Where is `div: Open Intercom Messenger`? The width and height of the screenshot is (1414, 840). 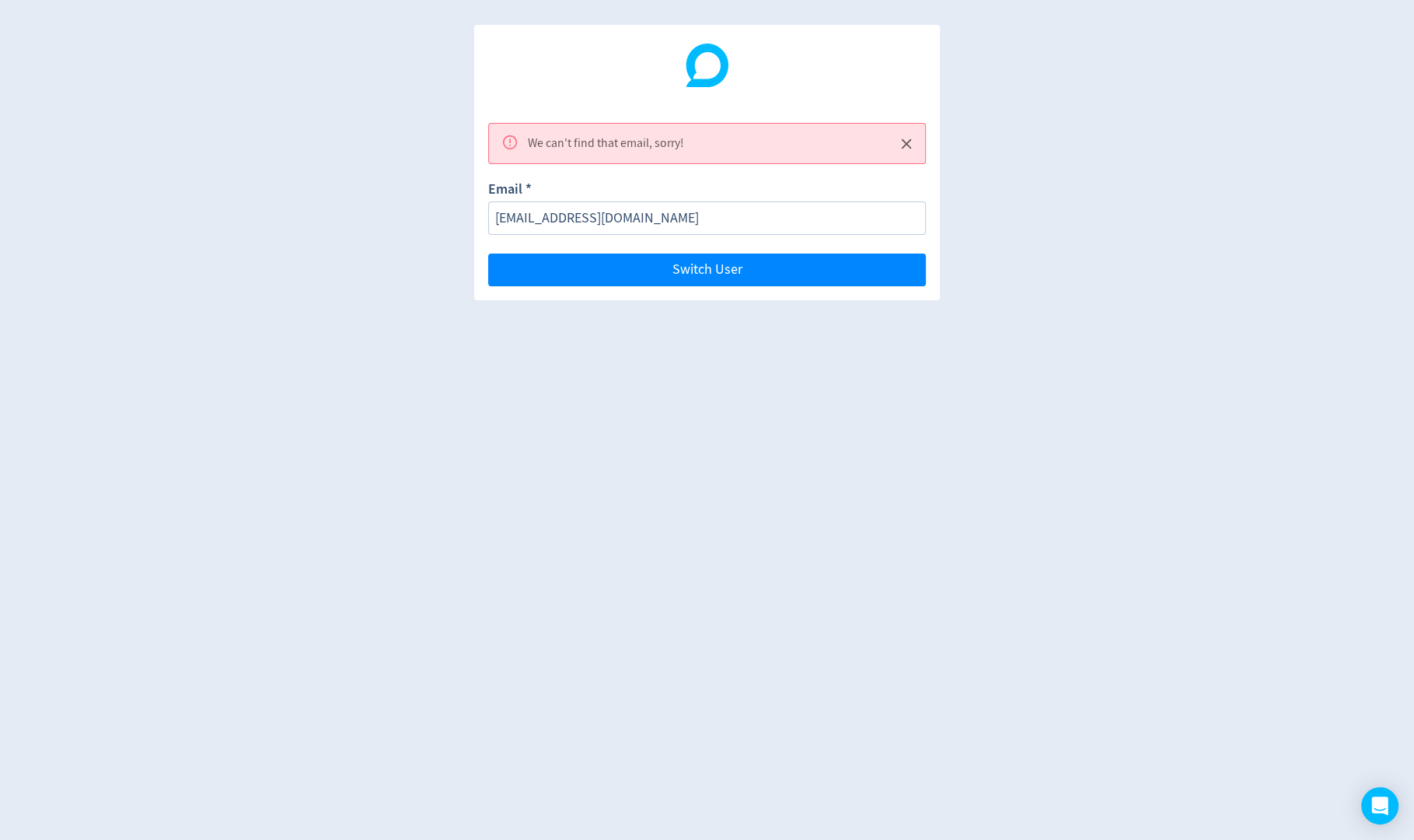 div: Open Intercom Messenger is located at coordinates (1380, 806).